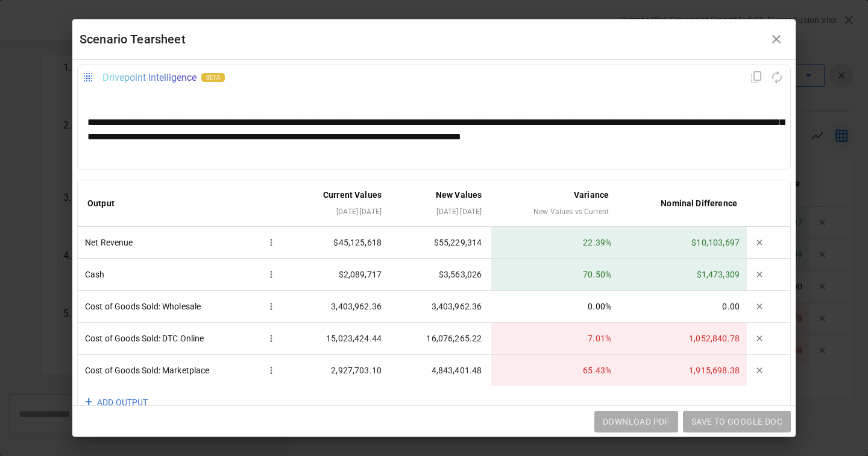  I want to click on td: $2,089,717, so click(339, 274).